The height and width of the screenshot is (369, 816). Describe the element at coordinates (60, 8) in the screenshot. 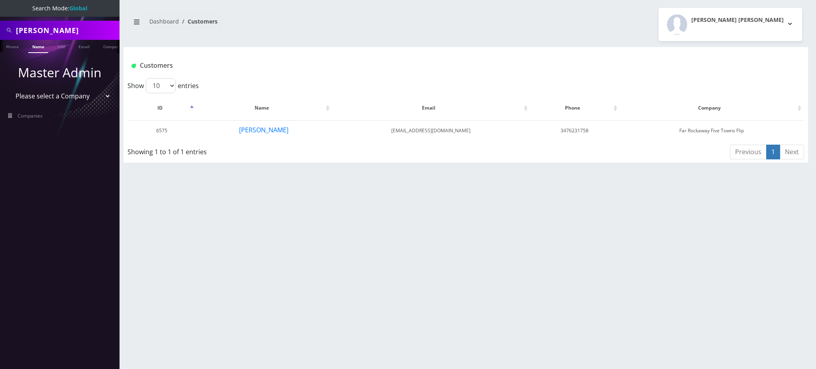

I see `span: Search Mode:` at that location.